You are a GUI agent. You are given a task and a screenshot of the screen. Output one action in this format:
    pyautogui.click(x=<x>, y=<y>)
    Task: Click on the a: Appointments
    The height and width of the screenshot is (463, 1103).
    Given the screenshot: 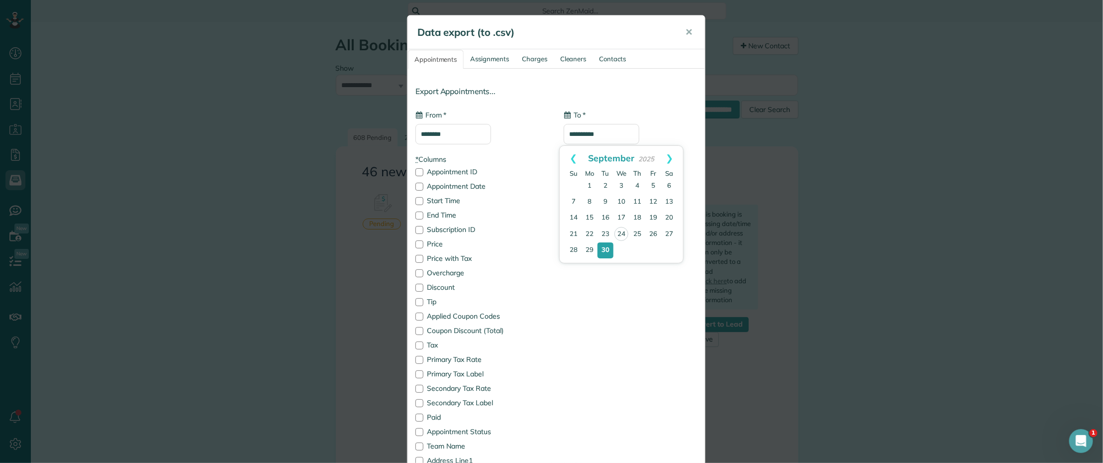 What is the action you would take?
    pyautogui.click(x=436, y=59)
    